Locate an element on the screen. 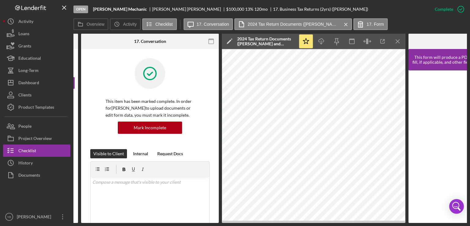 The image size is (470, 226). div: Mark Incomplete is located at coordinates (150, 128).